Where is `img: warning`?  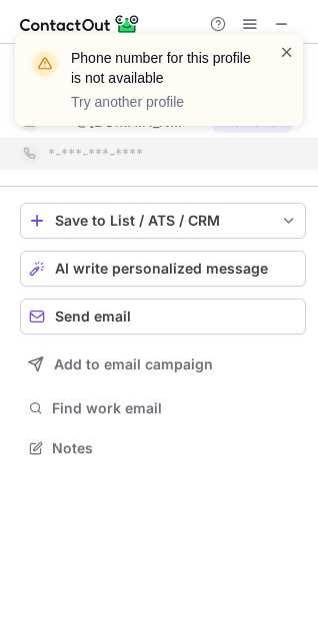 img: warning is located at coordinates (45, 64).